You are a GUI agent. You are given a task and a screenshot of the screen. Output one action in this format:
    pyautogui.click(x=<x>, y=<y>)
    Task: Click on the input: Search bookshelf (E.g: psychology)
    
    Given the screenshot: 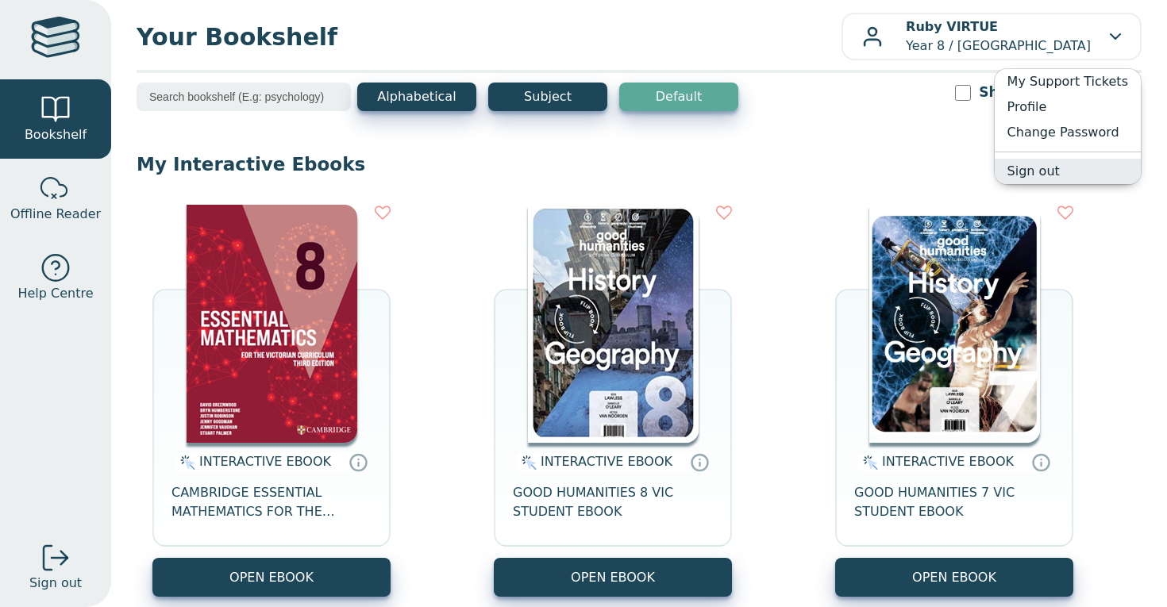 What is the action you would take?
    pyautogui.click(x=244, y=97)
    